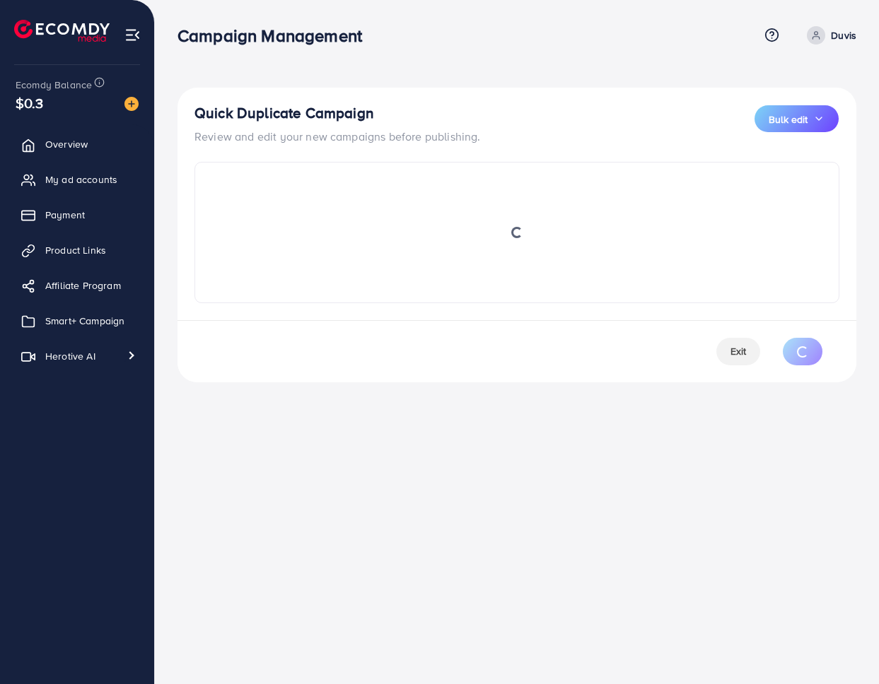 This screenshot has width=879, height=684. I want to click on img: menu, so click(132, 35).